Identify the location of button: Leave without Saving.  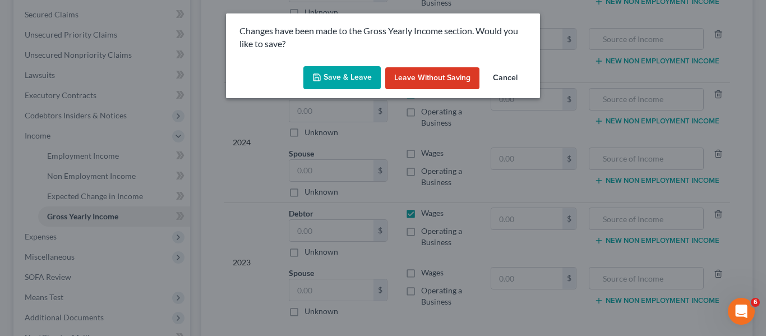
(432, 79).